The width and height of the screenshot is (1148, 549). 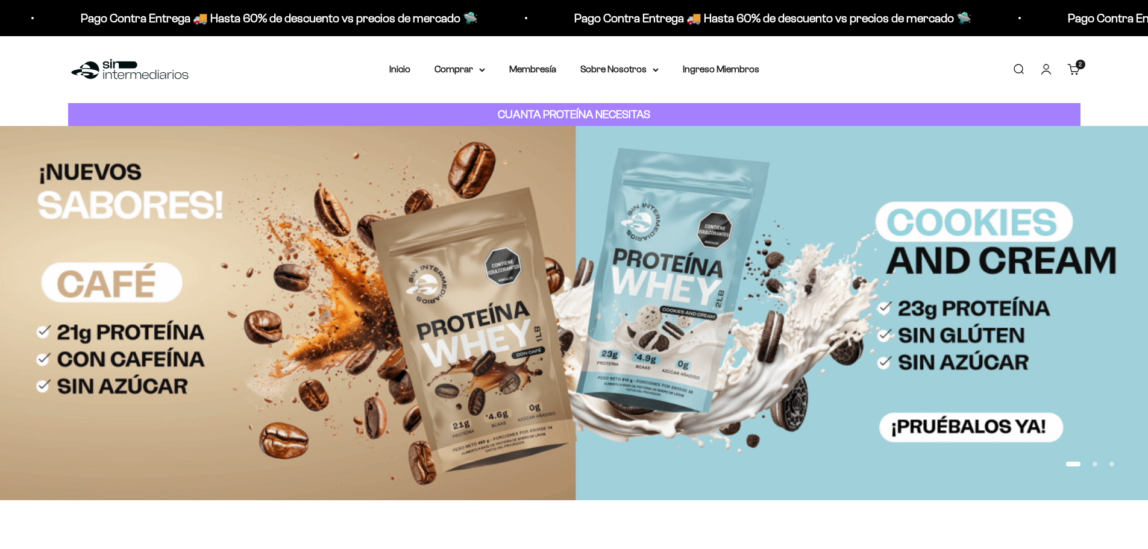 I want to click on a: Ingreso Miembros, so click(x=721, y=69).